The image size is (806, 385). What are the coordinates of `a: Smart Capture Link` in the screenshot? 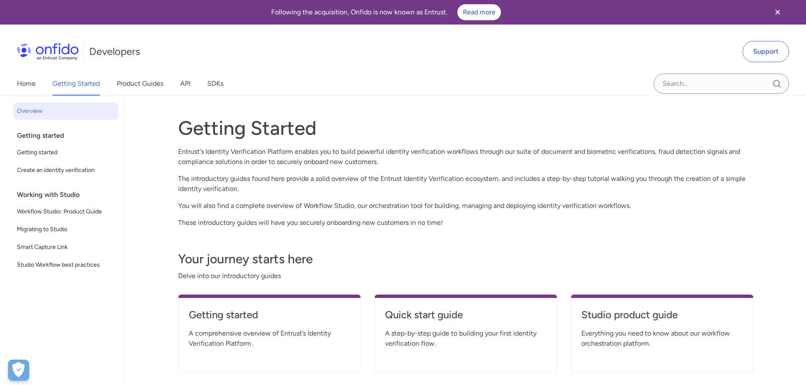 It's located at (66, 248).